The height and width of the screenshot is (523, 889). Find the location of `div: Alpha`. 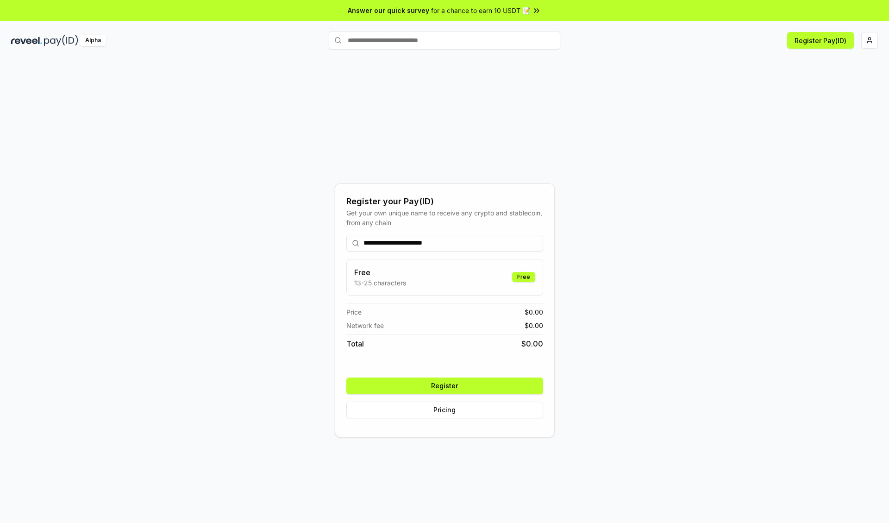

div: Alpha is located at coordinates (93, 40).